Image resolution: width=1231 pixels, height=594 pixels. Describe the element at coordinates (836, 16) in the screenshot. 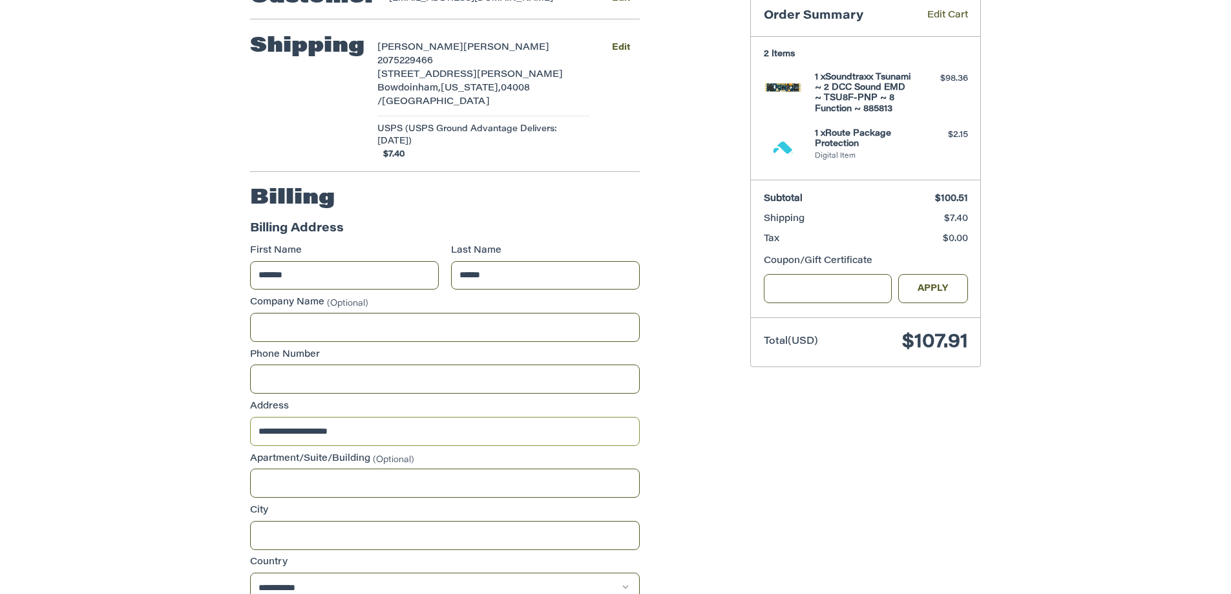

I see `h3: Order Summary` at that location.